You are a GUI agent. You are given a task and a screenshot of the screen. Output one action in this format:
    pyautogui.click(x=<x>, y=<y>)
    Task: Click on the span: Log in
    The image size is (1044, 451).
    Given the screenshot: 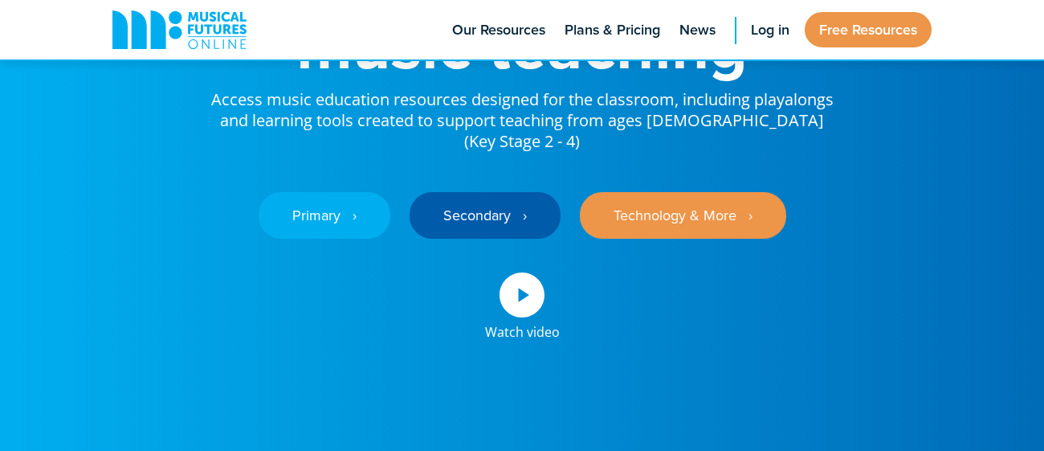 What is the action you would take?
    pyautogui.click(x=770, y=30)
    